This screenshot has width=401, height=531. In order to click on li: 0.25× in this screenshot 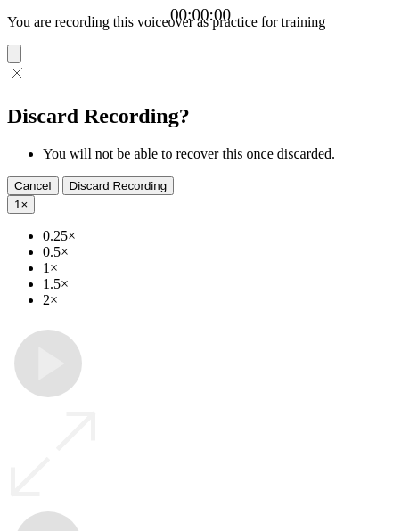, I will do `click(218, 236)`.